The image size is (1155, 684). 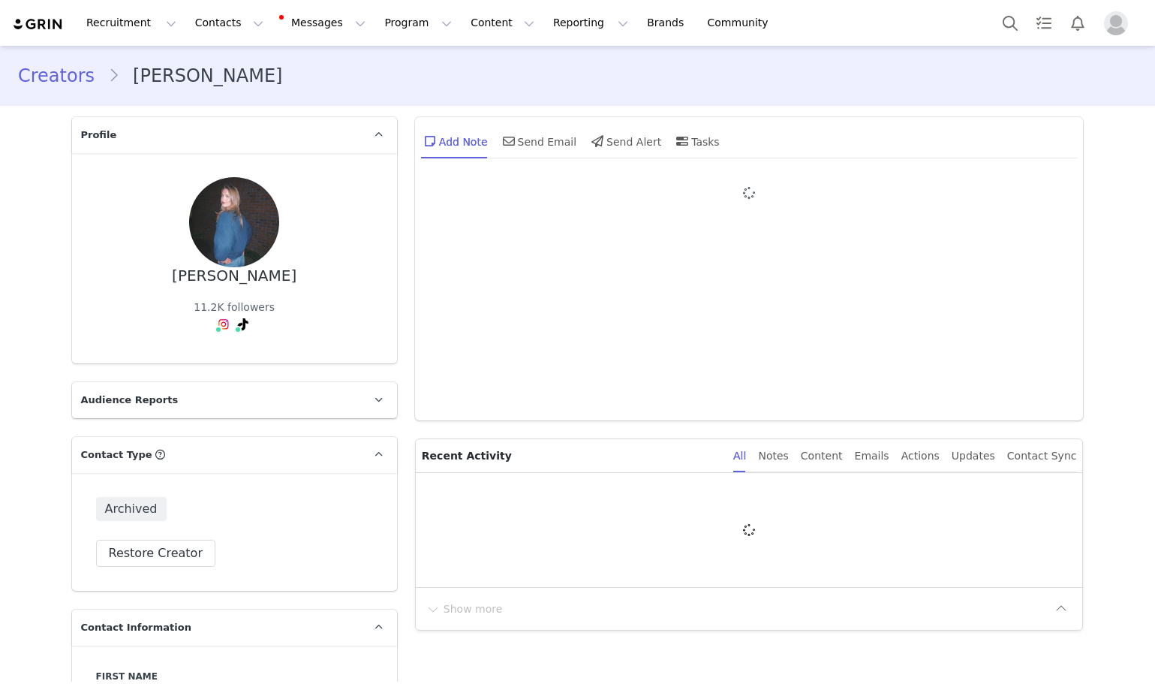 I want to click on button: Messages, so click(x=324, y=23).